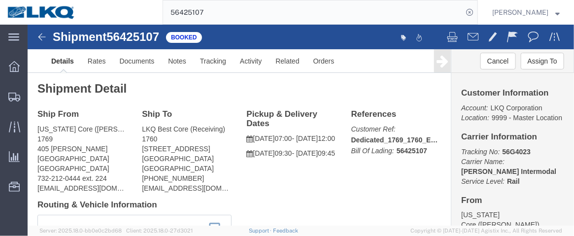 The height and width of the screenshot is (236, 574). I want to click on img: logo, so click(41, 12).